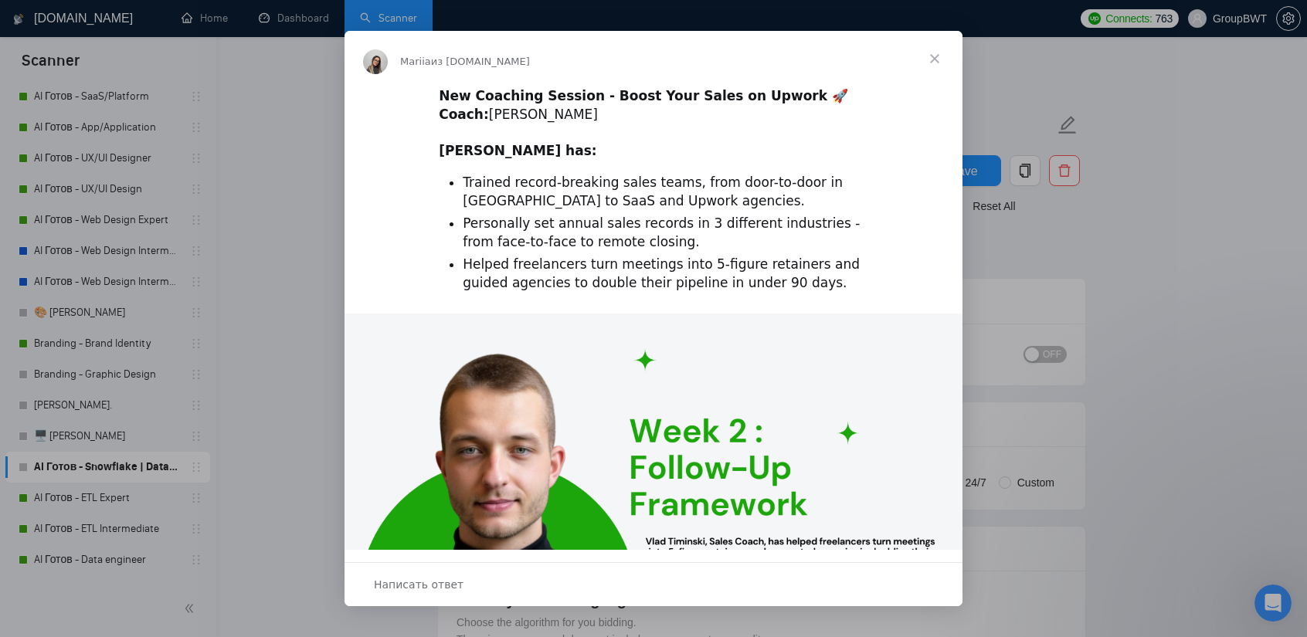 The image size is (1307, 637). I want to click on img: Profile image for Mariia, so click(376, 62).